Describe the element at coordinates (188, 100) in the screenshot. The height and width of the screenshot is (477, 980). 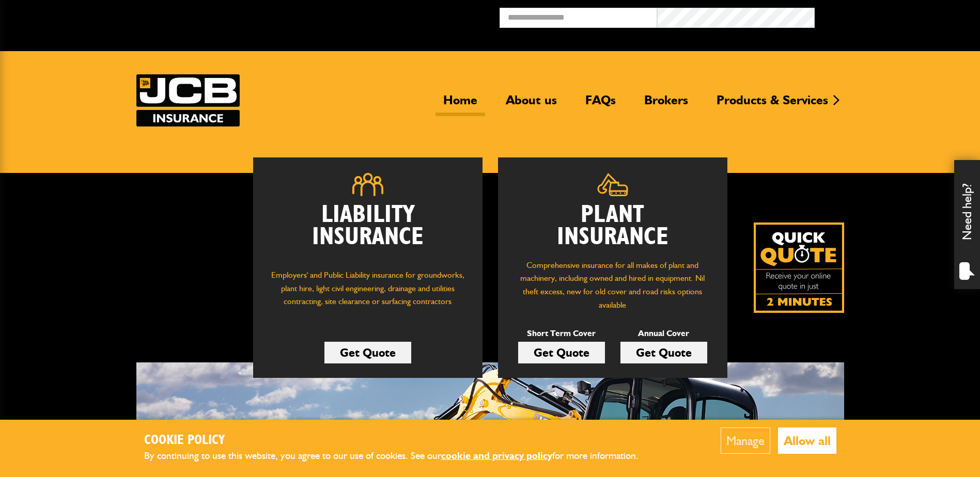
I see `a: JCB Insurance Services` at that location.